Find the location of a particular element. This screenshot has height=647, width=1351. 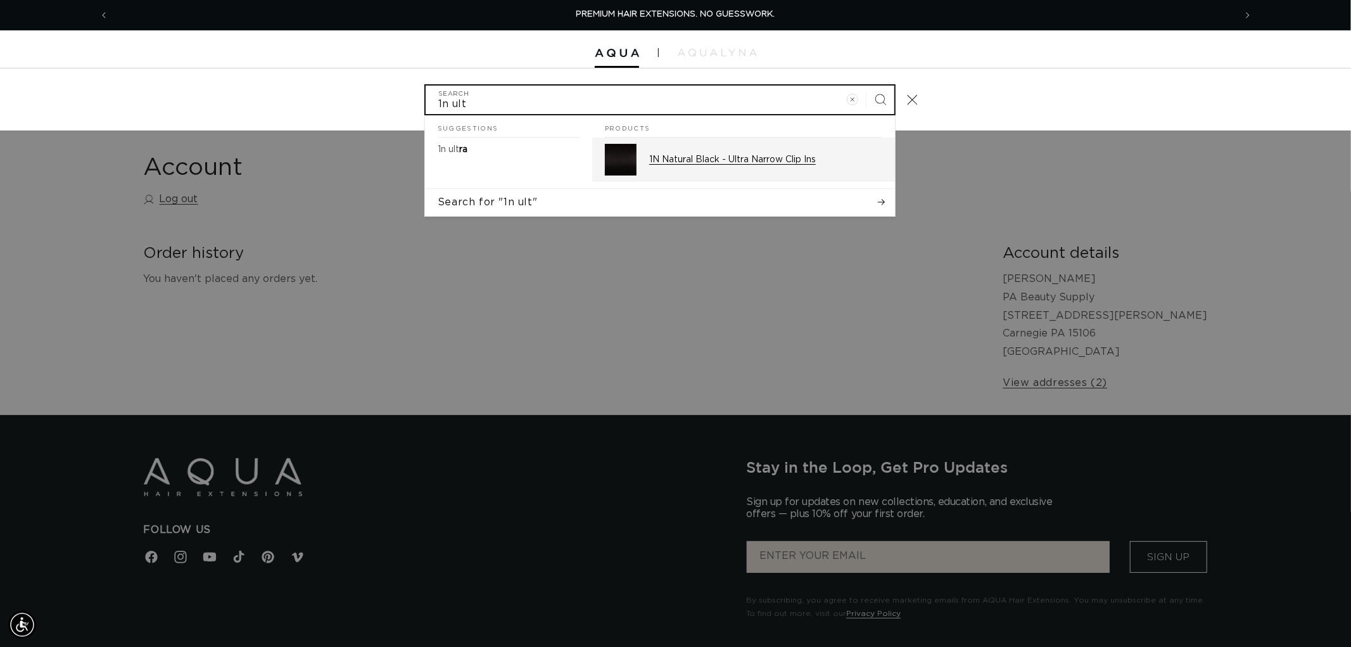

img: Aqua Hair Extensions is located at coordinates (617, 53).